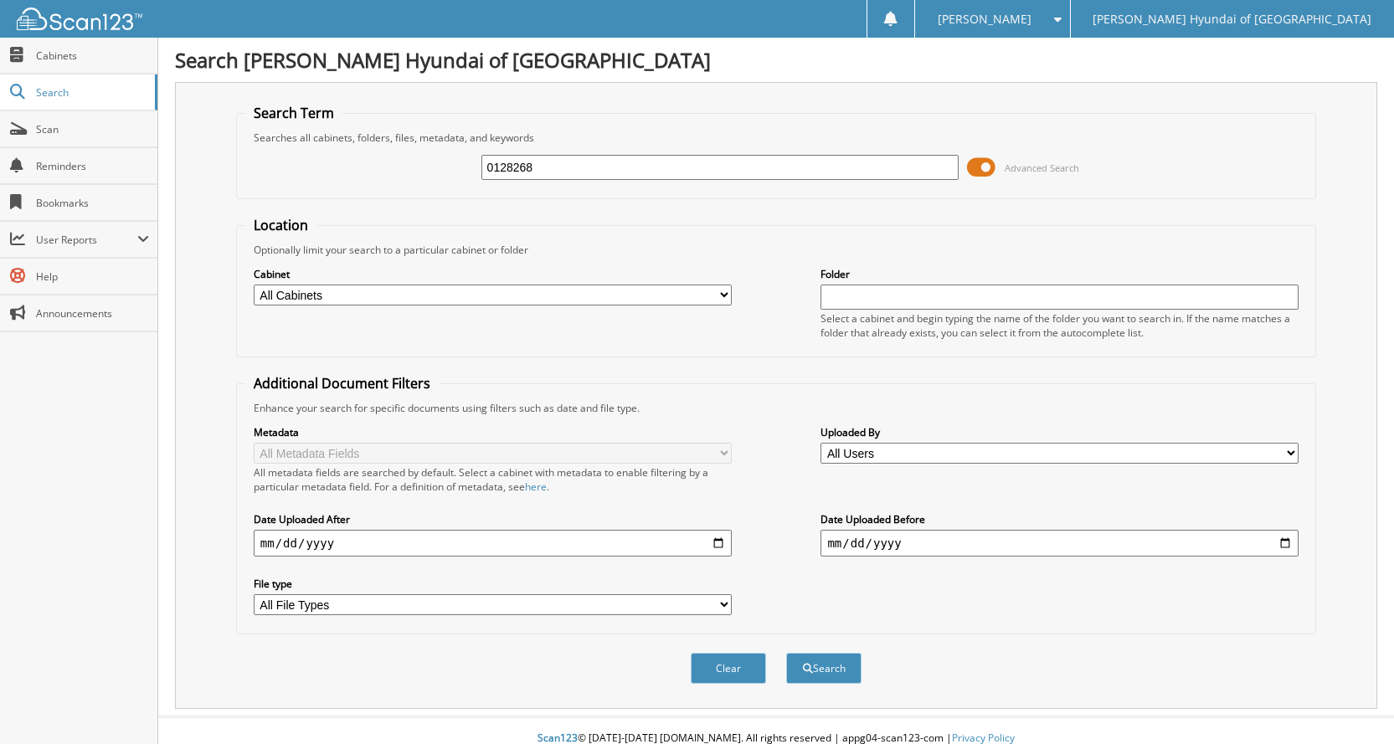  What do you see at coordinates (492, 519) in the screenshot?
I see `label: Date Uploaded After` at bounding box center [492, 519].